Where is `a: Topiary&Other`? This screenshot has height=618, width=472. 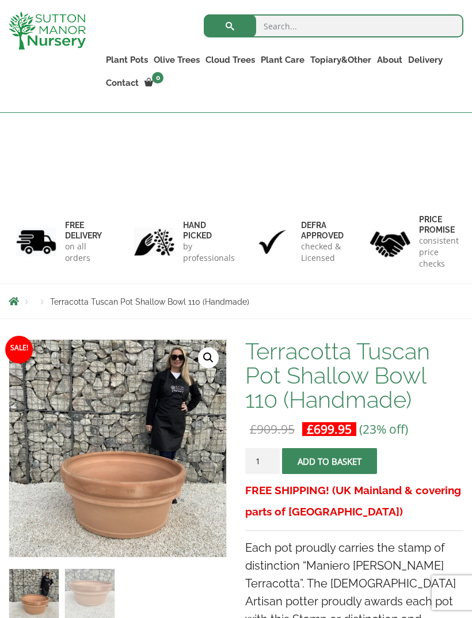
a: Topiary&Other is located at coordinates (341, 60).